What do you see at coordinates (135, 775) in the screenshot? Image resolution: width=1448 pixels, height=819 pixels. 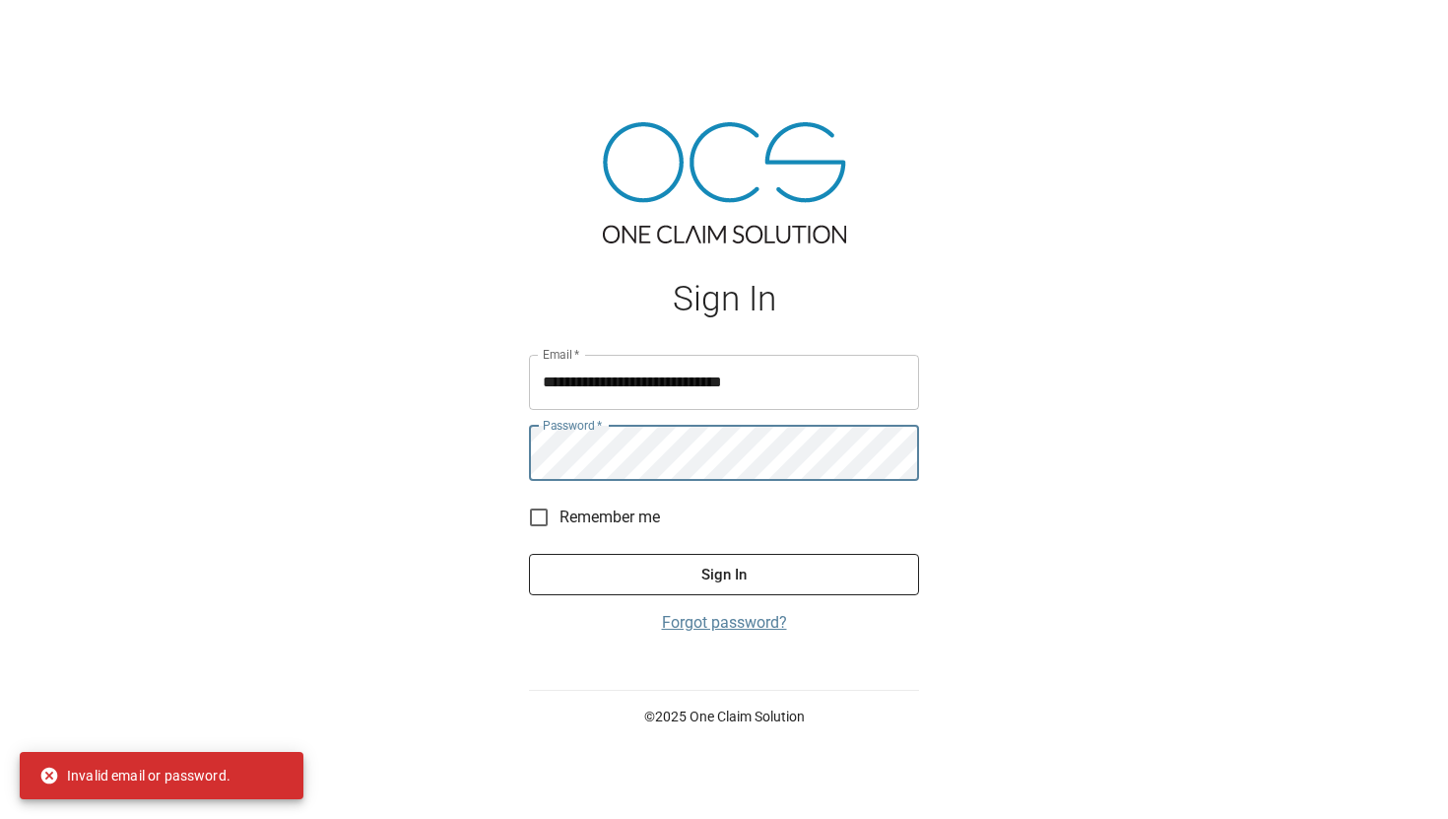 I see `div: Invalid email or password.` at bounding box center [135, 775].